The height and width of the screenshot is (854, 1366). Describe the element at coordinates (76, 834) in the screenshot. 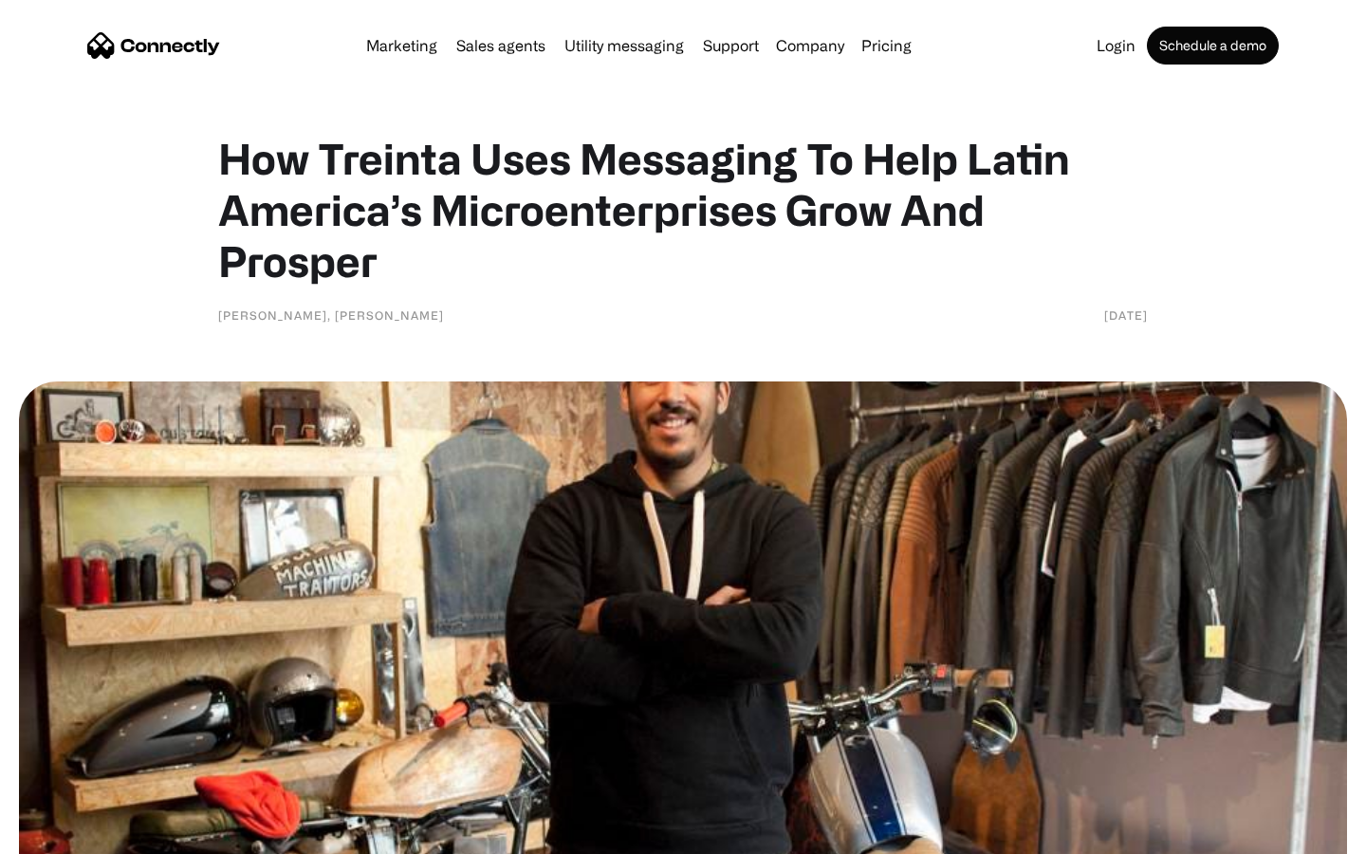

I see `ul: Language list` at that location.